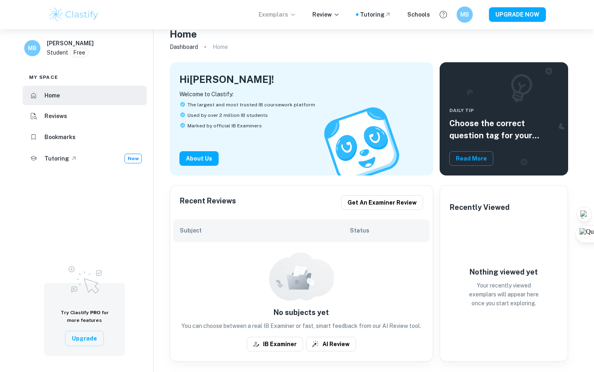  What do you see at coordinates (225, 126) in the screenshot?
I see `span: Marked by official IB Examiners` at bounding box center [225, 126].